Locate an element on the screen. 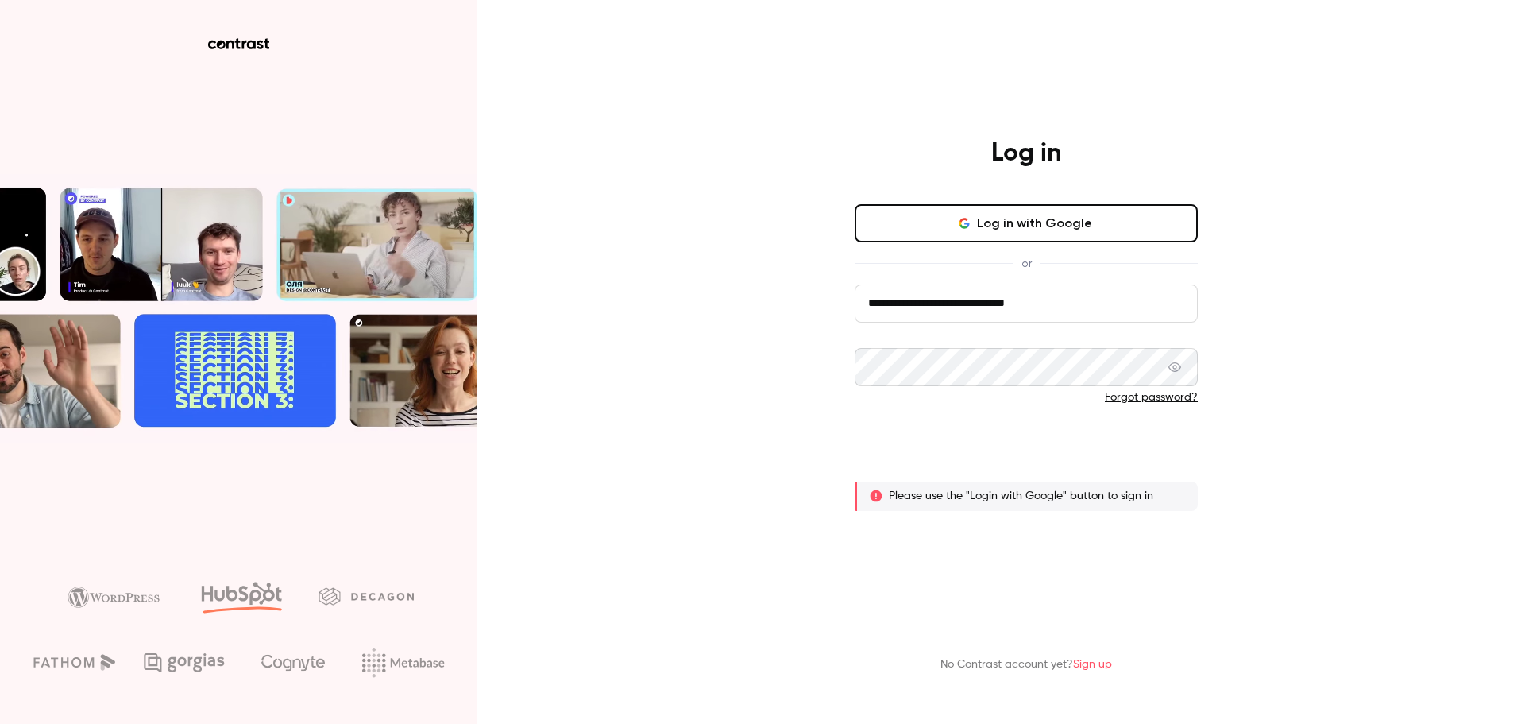  button: Log in is located at coordinates (1026, 450).